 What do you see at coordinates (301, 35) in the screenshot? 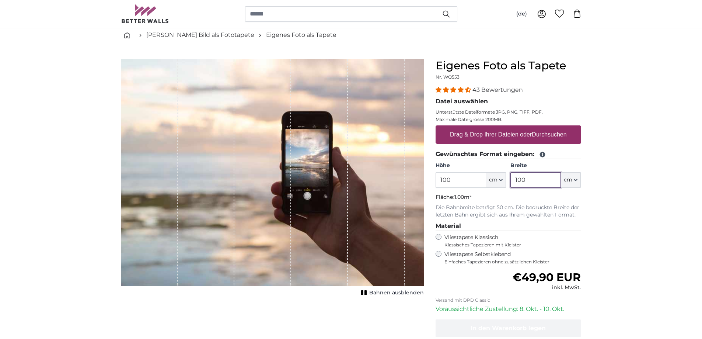
I see `a: Eigenes Foto als Tapete` at bounding box center [301, 35].